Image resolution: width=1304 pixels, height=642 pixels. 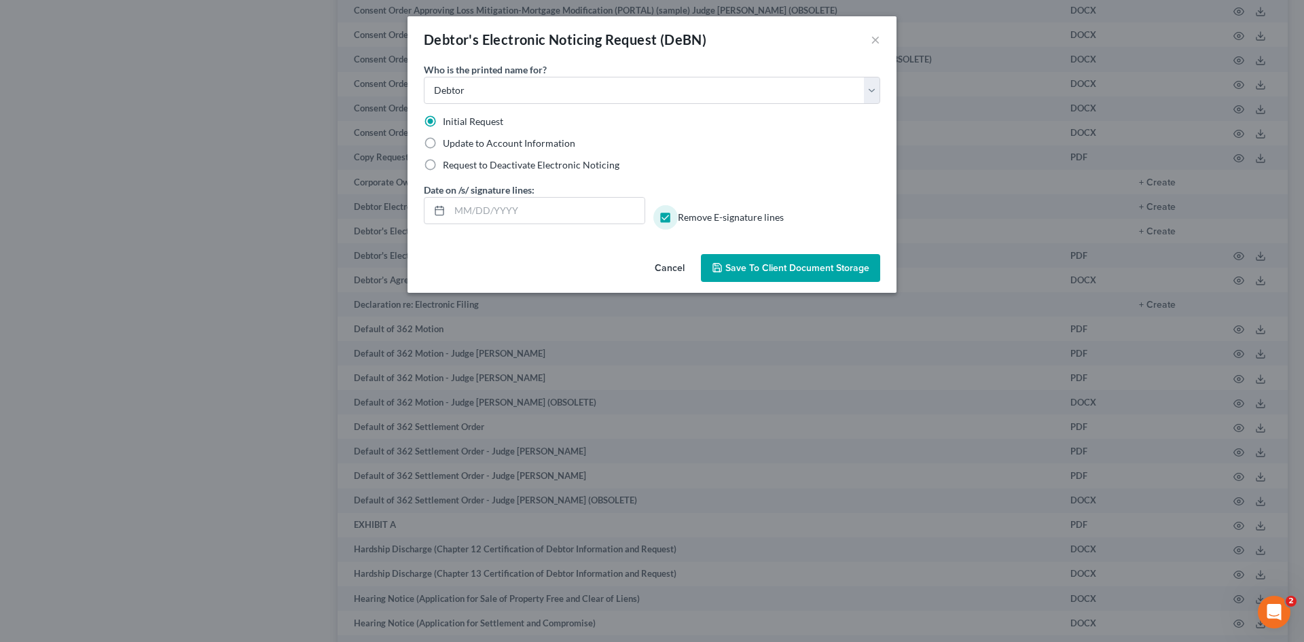 I want to click on span: Request to Deactivate Electronic Noticing, so click(x=531, y=164).